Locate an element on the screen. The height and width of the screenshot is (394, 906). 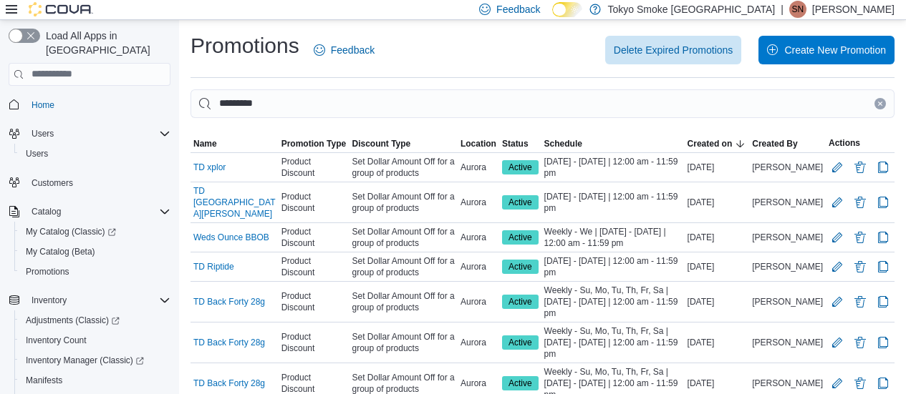
button: Delete Expired Promotions is located at coordinates (673, 50).